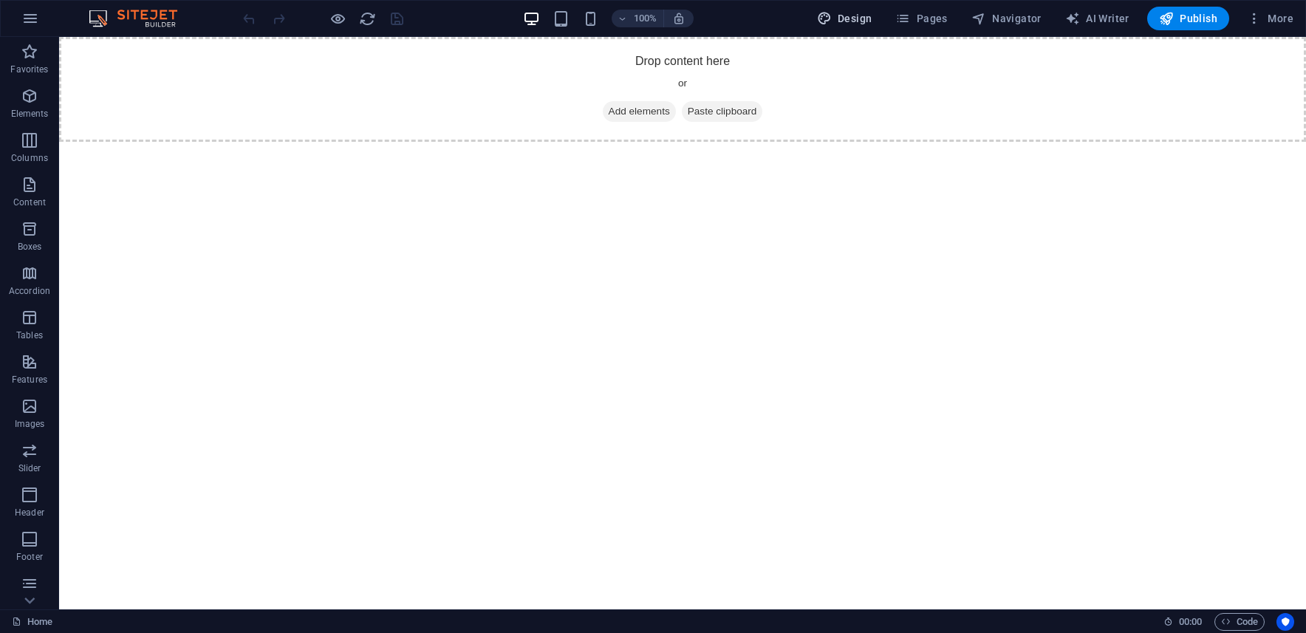 The height and width of the screenshot is (633, 1306). What do you see at coordinates (30, 114) in the screenshot?
I see `p: Elements` at bounding box center [30, 114].